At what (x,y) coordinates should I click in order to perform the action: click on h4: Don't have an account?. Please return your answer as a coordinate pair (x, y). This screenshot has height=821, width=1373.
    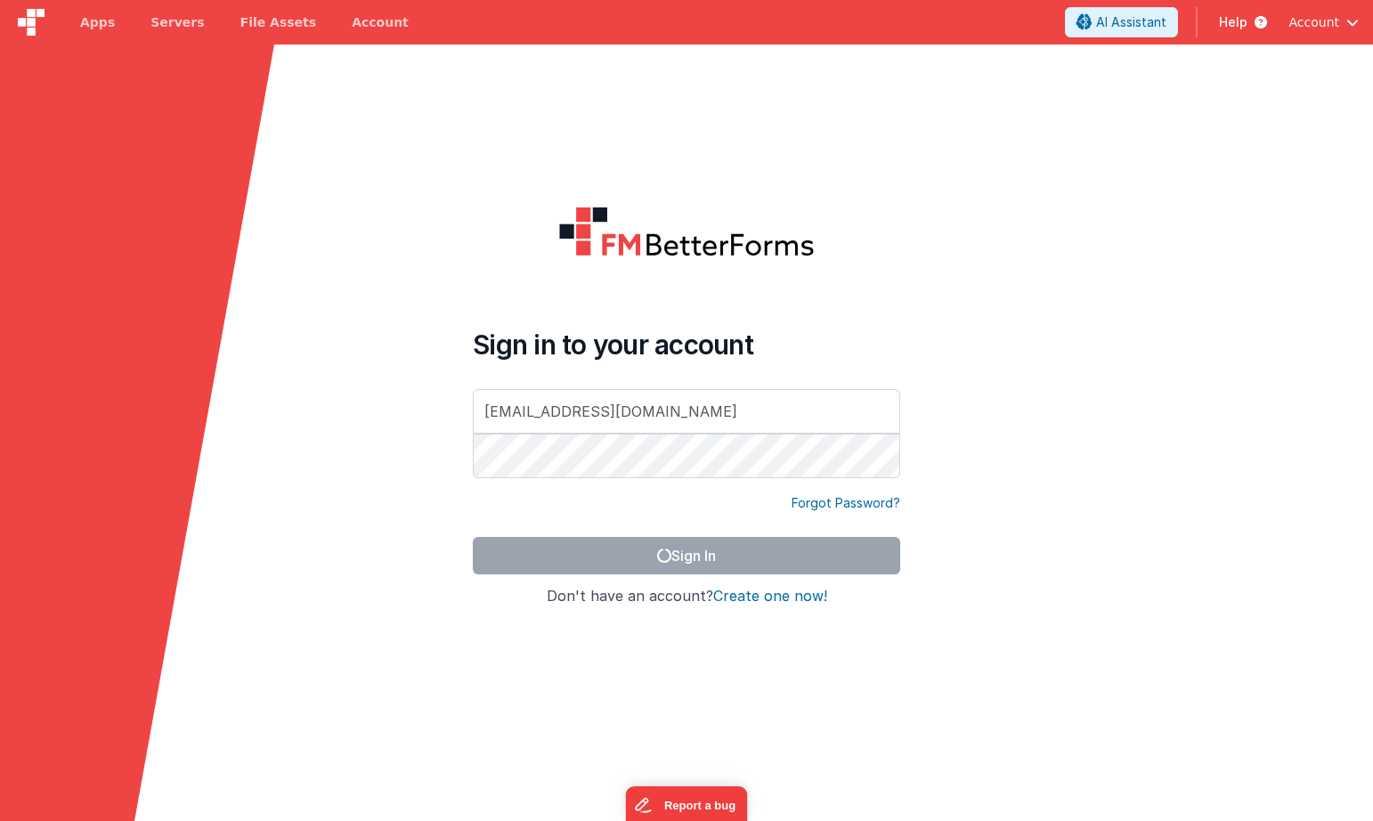
    Looking at the image, I should click on (686, 596).